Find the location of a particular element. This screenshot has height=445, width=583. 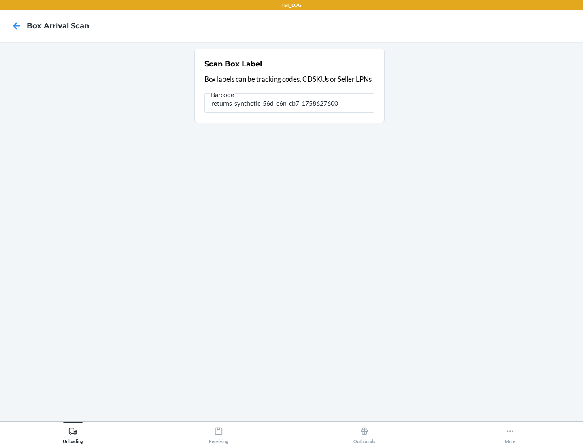

p: TST_LOG is located at coordinates (291, 5).